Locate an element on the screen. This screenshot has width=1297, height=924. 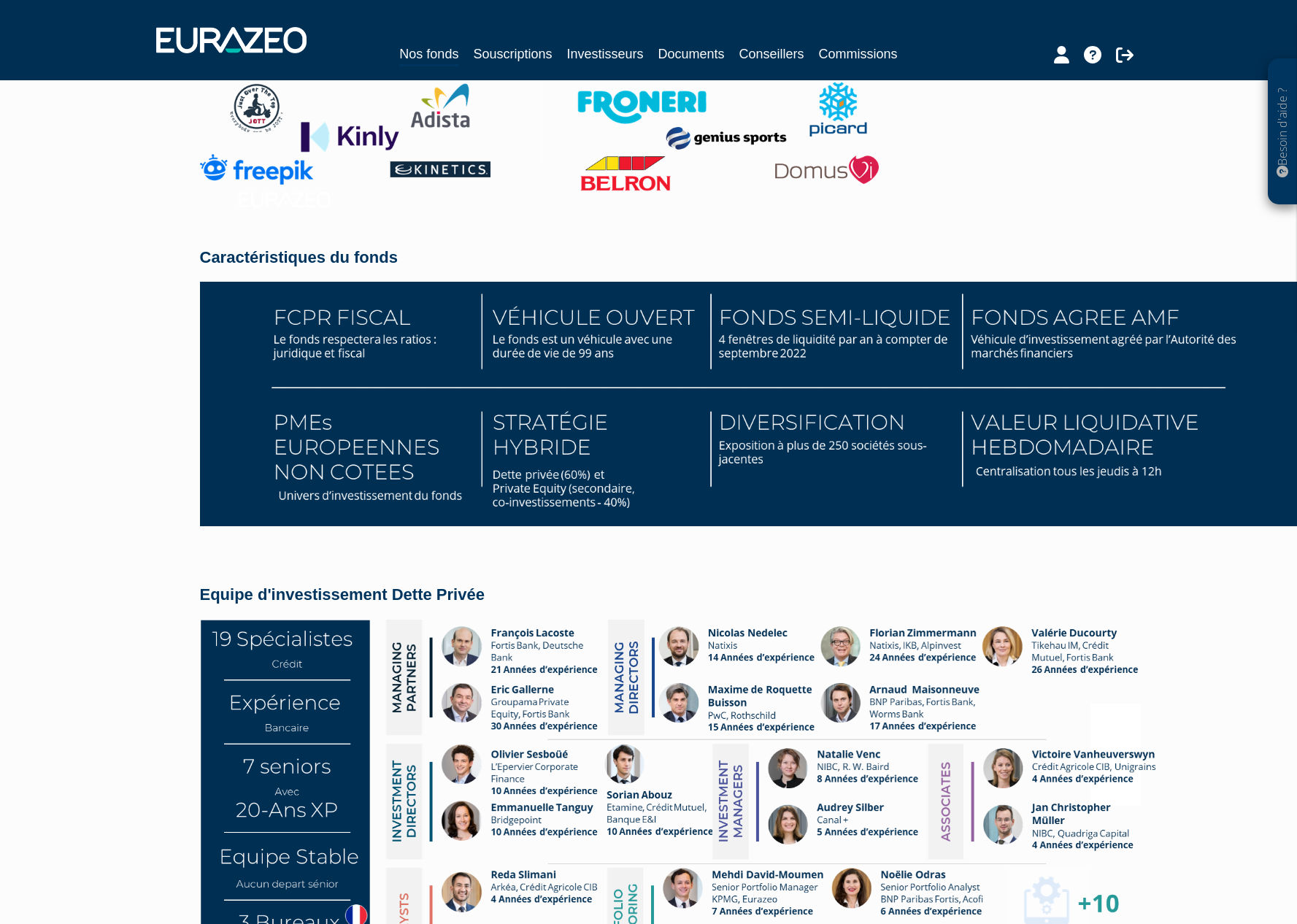
a: Conseillers is located at coordinates (772, 54).